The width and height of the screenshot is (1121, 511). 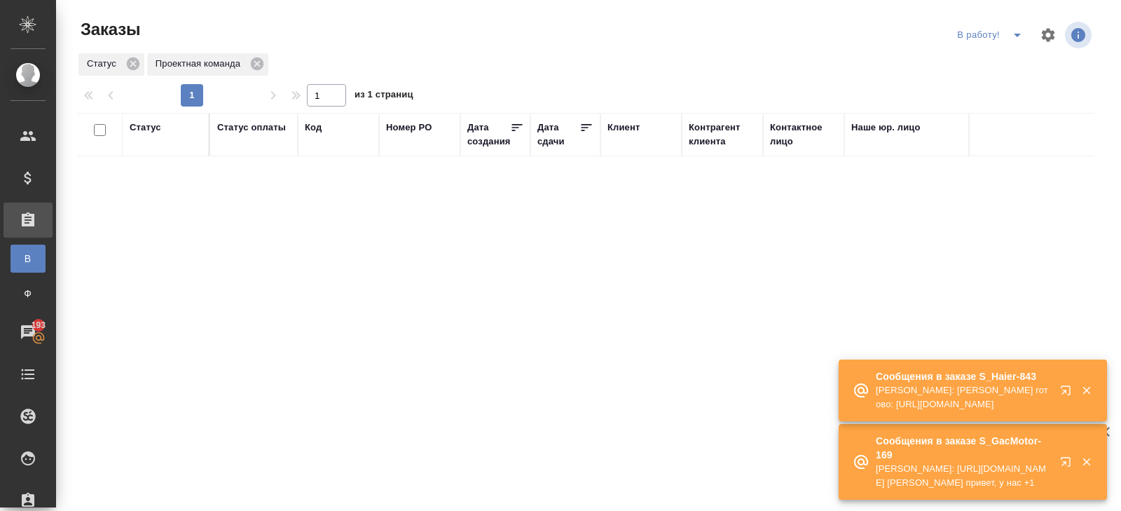 What do you see at coordinates (251, 127) in the screenshot?
I see `div: Статус оплаты` at bounding box center [251, 127].